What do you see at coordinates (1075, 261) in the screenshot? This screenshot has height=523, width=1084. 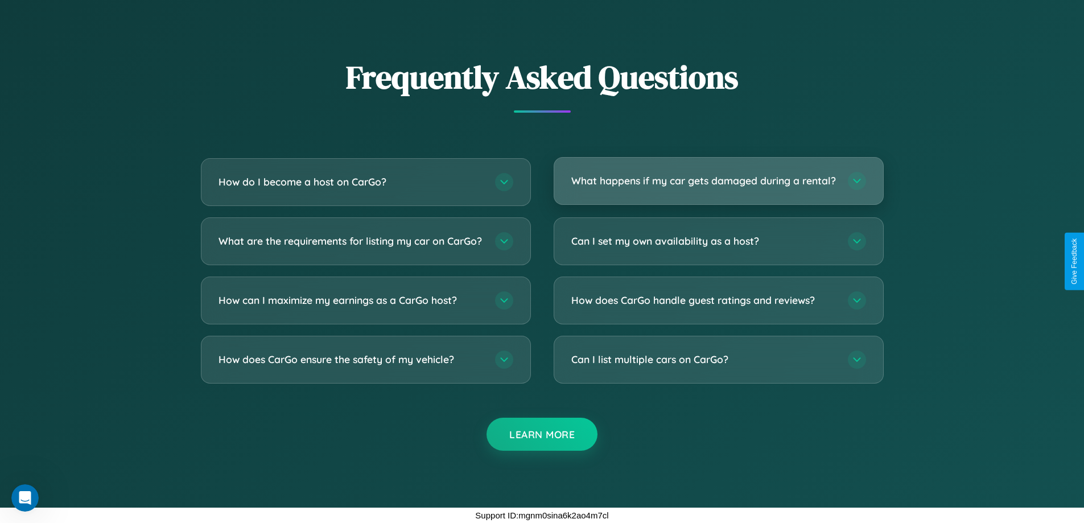 I see `div: Give Feedback` at bounding box center [1075, 261].